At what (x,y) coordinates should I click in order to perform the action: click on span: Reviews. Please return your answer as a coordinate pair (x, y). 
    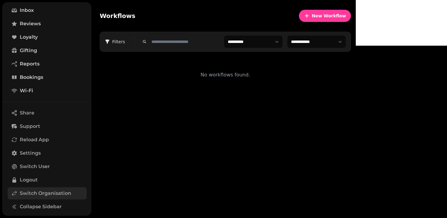
    Looking at the image, I should click on (30, 24).